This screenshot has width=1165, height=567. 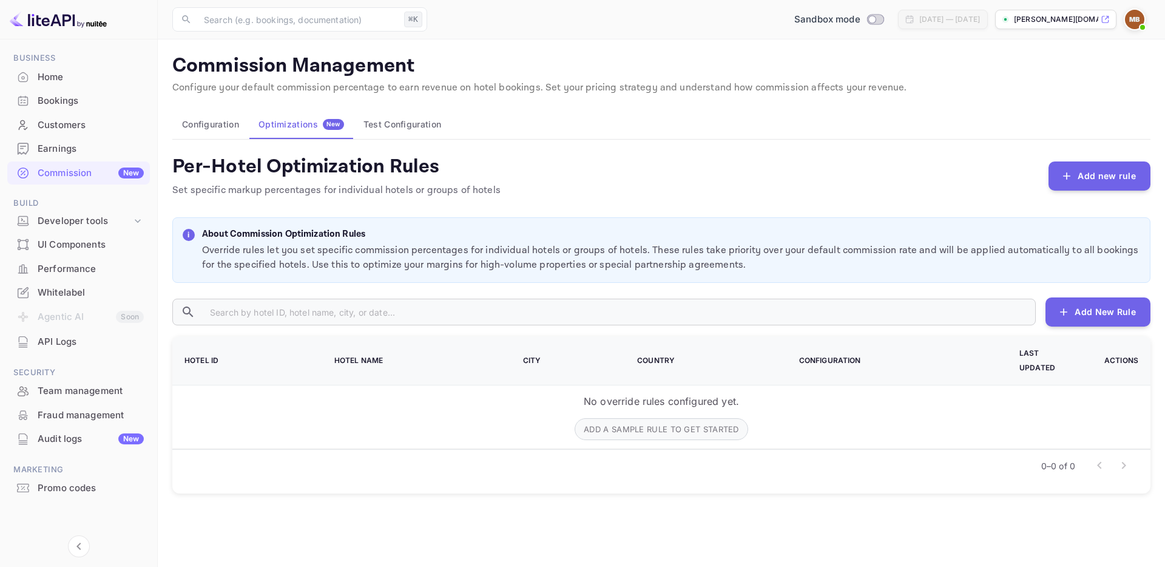 What do you see at coordinates (78, 487) in the screenshot?
I see `a: Promo codes` at bounding box center [78, 487].